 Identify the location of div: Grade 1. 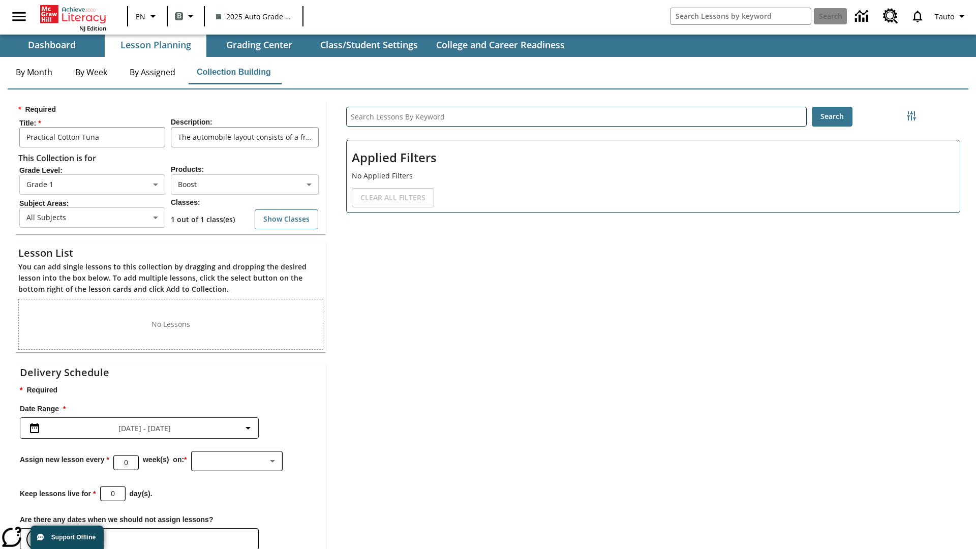
(92, 184).